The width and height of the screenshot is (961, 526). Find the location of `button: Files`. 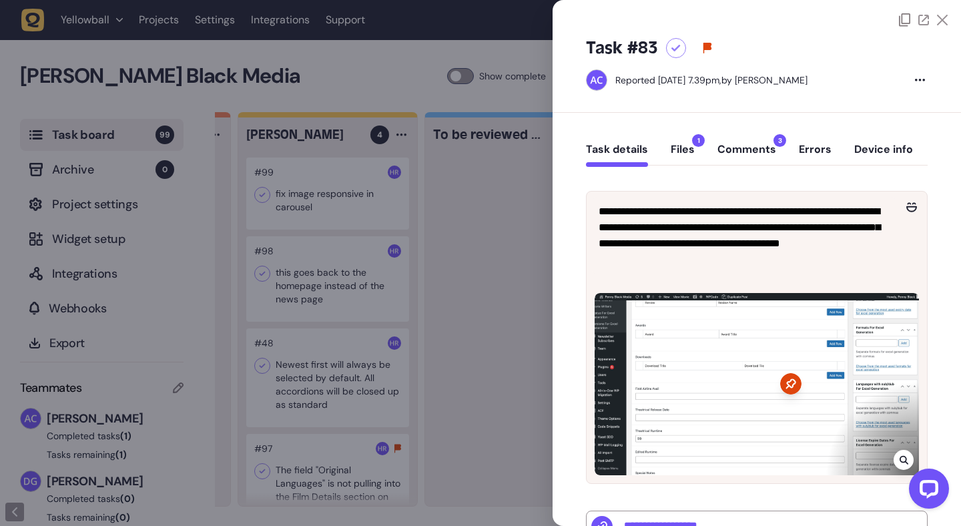

button: Files is located at coordinates (682, 155).